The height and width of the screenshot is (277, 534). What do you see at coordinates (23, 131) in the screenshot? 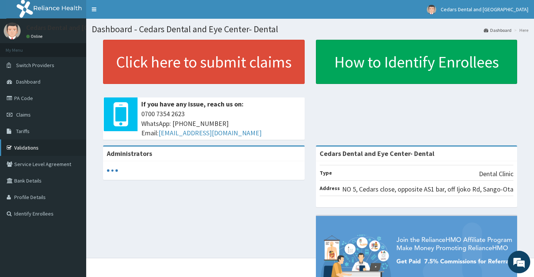
I see `span: Tariffs` at bounding box center [23, 131].